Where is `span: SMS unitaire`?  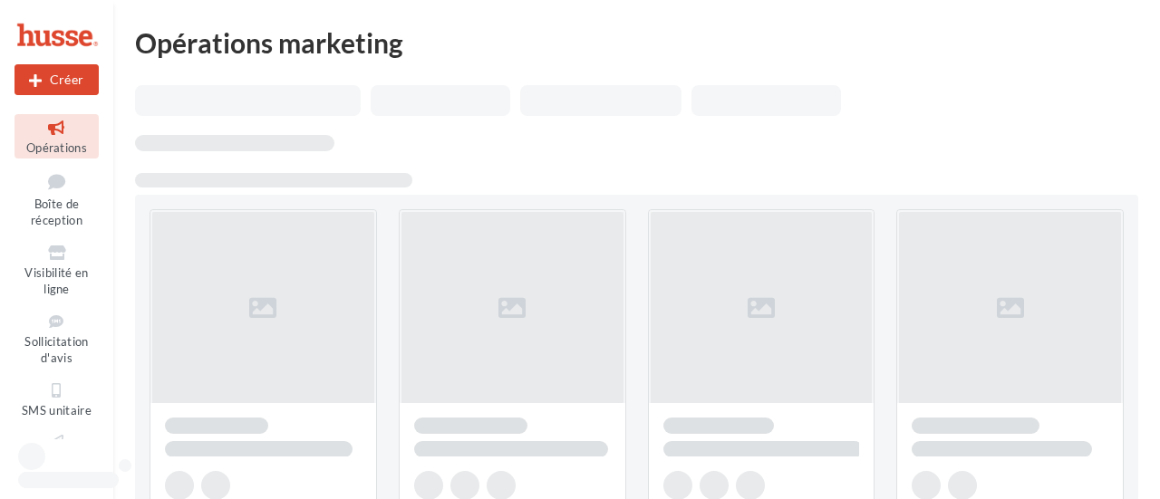
span: SMS unitaire is located at coordinates (56, 411).